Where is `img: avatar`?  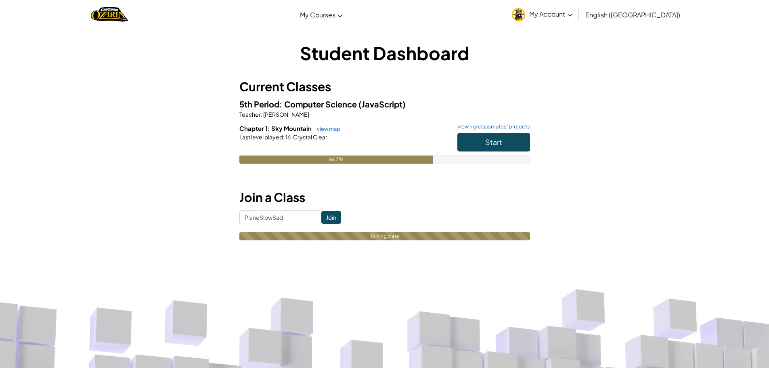 img: avatar is located at coordinates (518, 15).